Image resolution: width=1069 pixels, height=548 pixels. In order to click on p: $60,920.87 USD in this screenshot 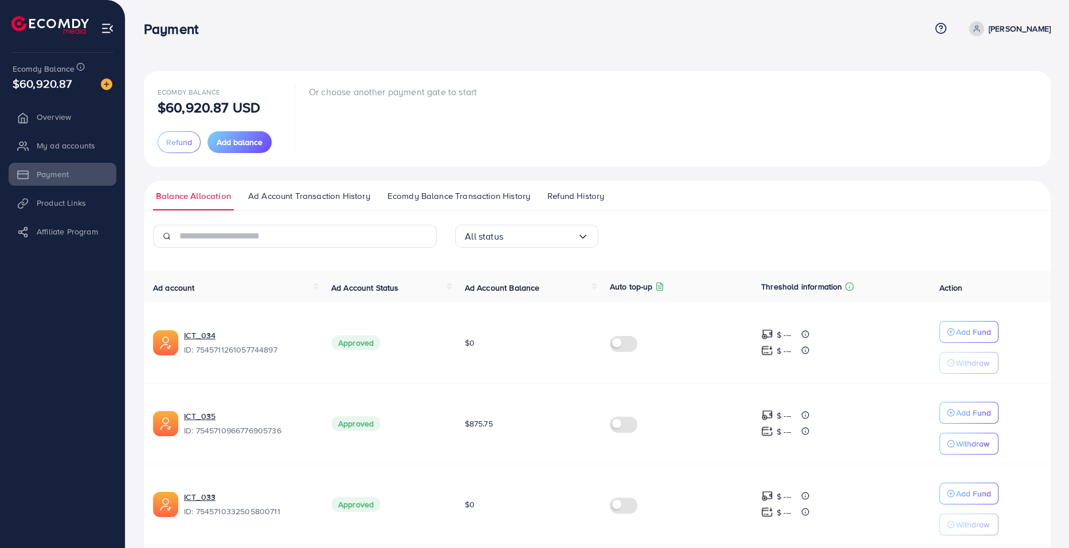, I will do `click(209, 107)`.